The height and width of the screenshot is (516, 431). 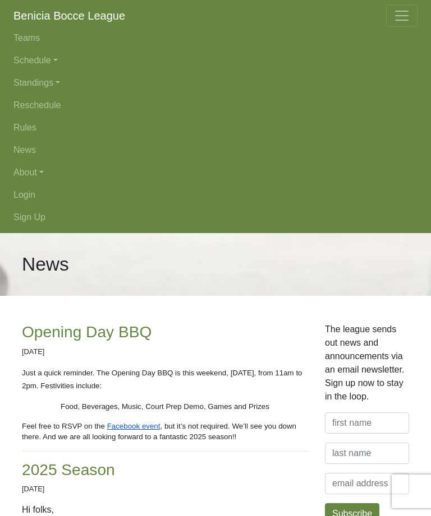 What do you see at coordinates (215, 61) in the screenshot?
I see `a: Schedule` at bounding box center [215, 61].